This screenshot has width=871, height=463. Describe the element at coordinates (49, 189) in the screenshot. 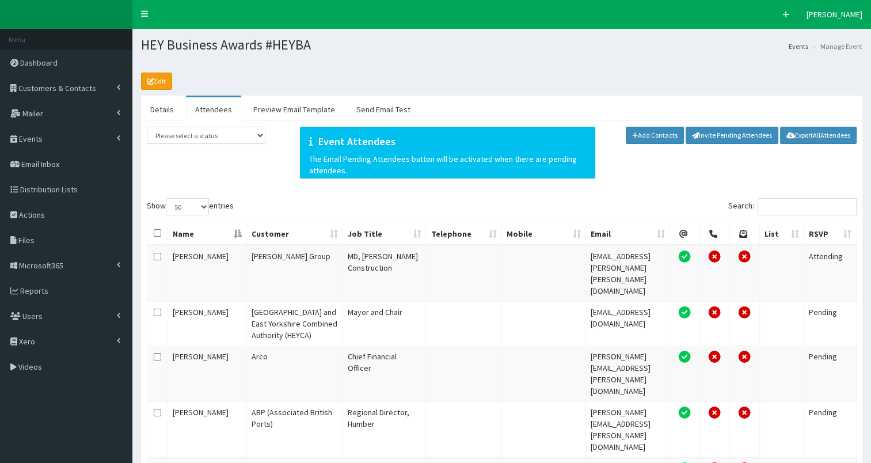

I see `span: Distribution Lists` at that location.